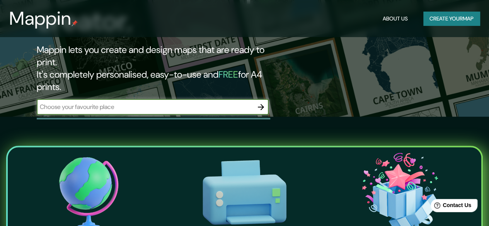 This screenshot has height=226, width=489. Describe the element at coordinates (159, 68) in the screenshot. I see `h2: Mappin lets you create and design maps that are ready to print. It's completely personalised, eas...` at that location.